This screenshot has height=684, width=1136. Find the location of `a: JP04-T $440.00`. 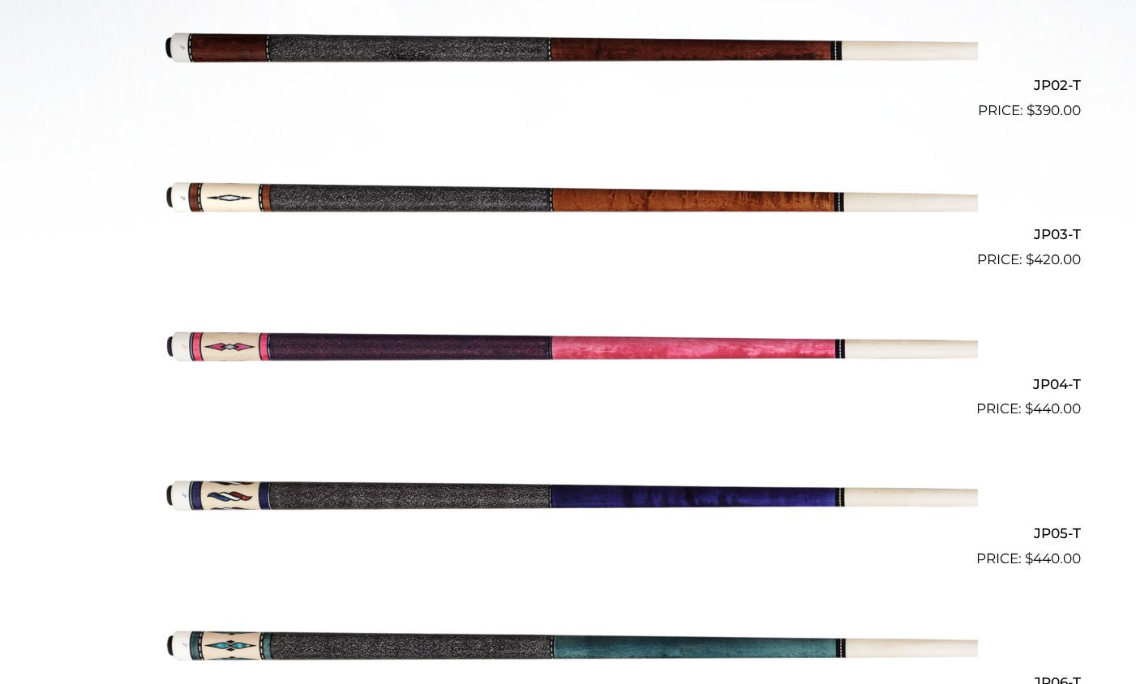

a: JP04-T $440.00 is located at coordinates (568, 349).